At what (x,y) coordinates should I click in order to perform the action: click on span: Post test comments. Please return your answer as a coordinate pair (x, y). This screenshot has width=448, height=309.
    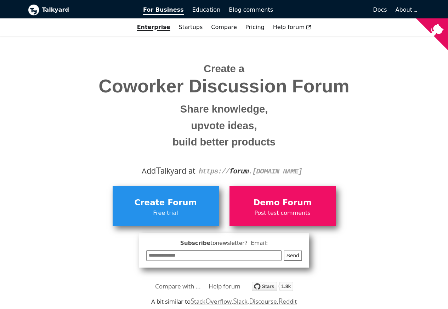
    Looking at the image, I should click on (283, 213).